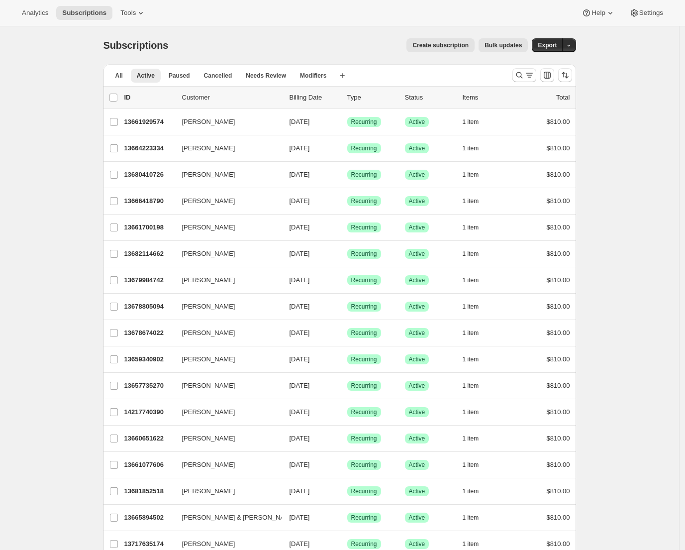  I want to click on p: 14217740390, so click(149, 412).